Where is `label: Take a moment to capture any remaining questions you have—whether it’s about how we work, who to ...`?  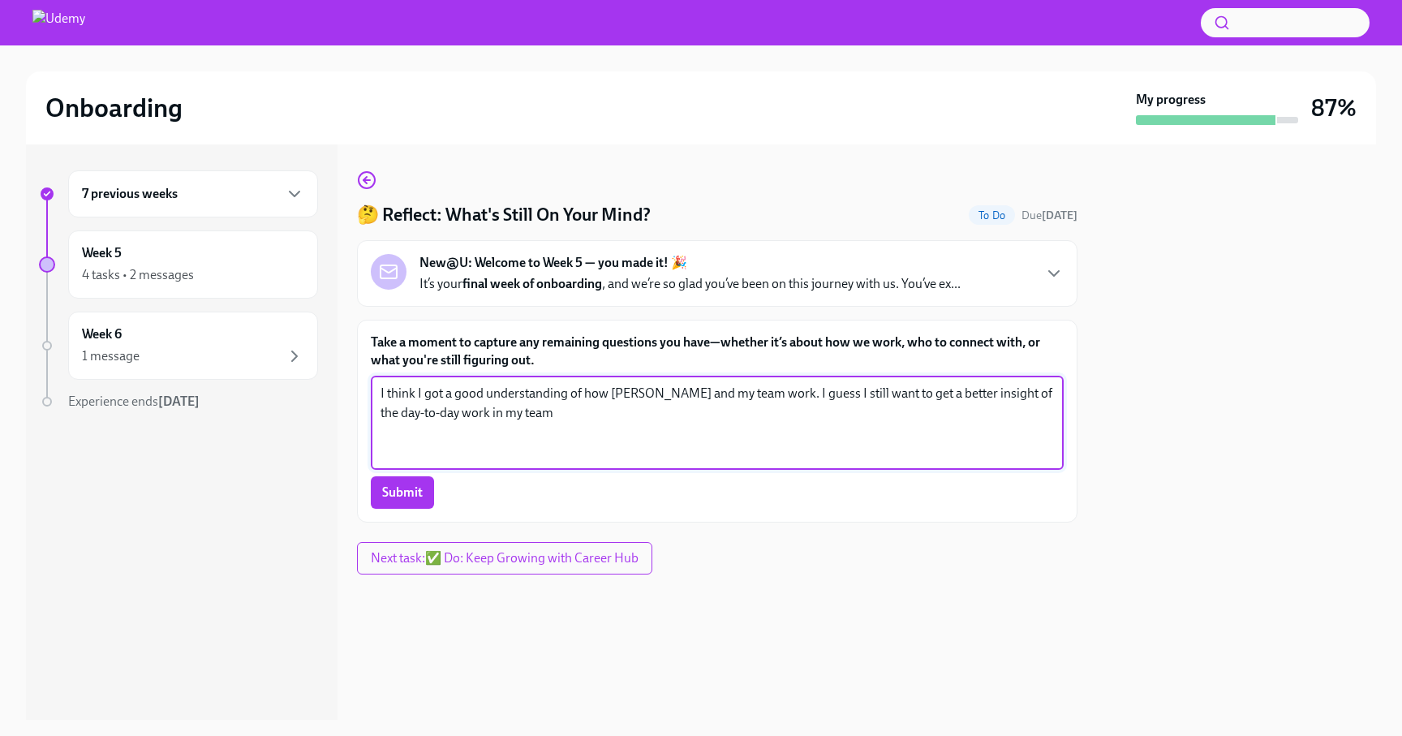 label: Take a moment to capture any remaining questions you have—whether it’s about how we work, who to ... is located at coordinates (717, 351).